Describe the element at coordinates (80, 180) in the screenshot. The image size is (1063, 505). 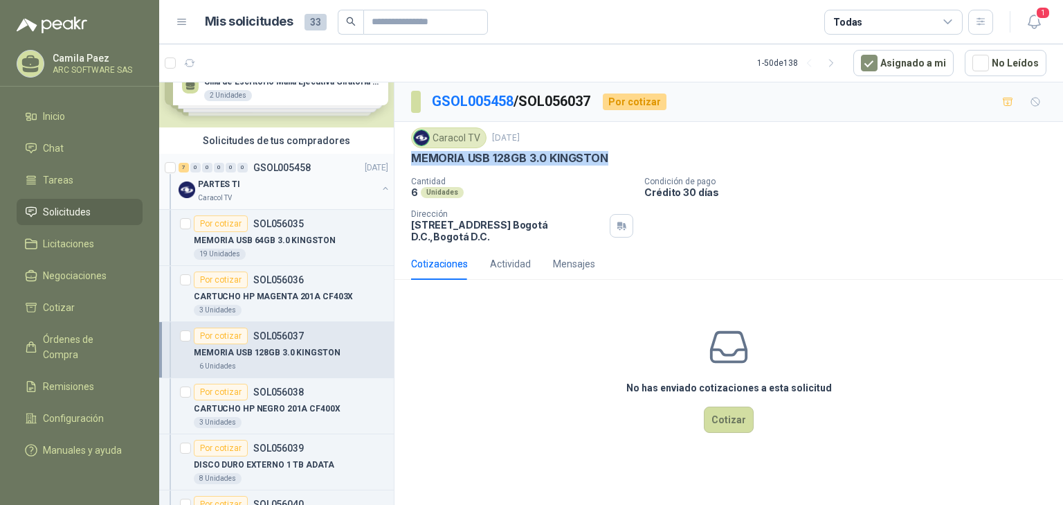
I see `a: Tareas` at that location.